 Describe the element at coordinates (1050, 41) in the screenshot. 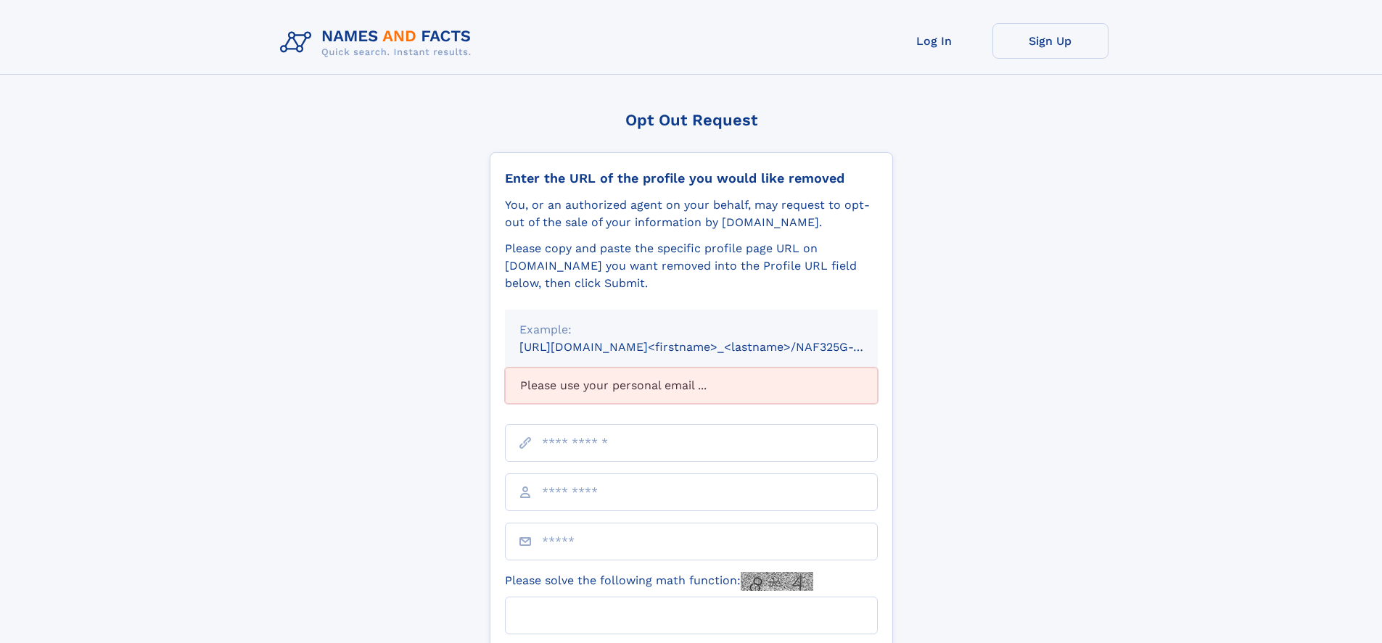

I see `a: Sign Up` at that location.